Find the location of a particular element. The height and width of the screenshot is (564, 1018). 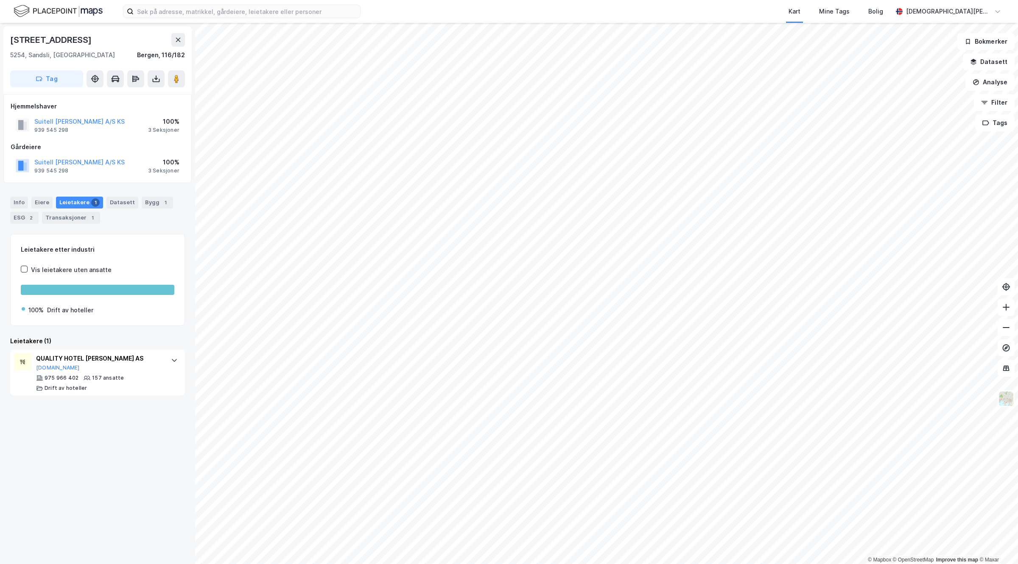

div: Leietakere etter industri is located at coordinates (98, 250).